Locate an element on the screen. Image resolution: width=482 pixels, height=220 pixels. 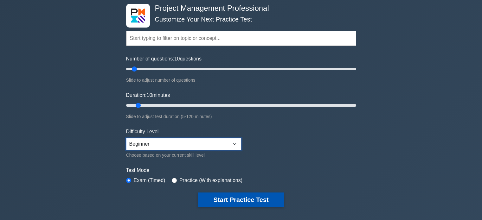
h4: Project Management Professional is located at coordinates (239, 8).